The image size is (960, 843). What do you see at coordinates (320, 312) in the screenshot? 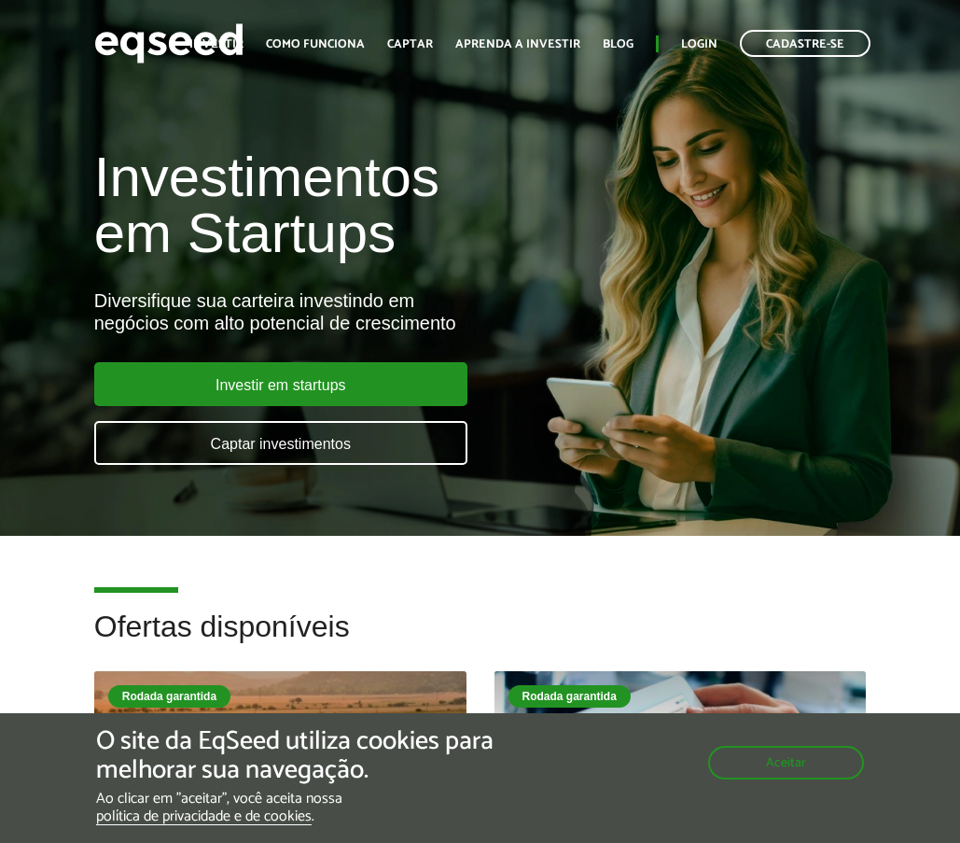
I see `div: Diversifique sua carteira investindo em negócios com alto potencial de crescimento` at bounding box center [320, 312].